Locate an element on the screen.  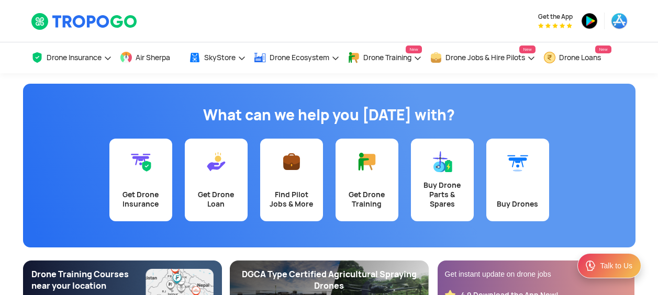
span: Drone Jobs & Hire Pilots is located at coordinates (485, 58).